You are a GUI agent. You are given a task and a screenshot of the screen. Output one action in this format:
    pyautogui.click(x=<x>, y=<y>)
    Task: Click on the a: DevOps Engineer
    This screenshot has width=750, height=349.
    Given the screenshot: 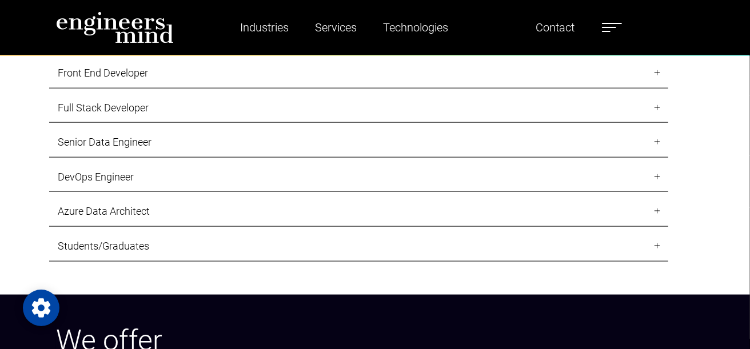 What is the action you would take?
    pyautogui.click(x=358, y=177)
    